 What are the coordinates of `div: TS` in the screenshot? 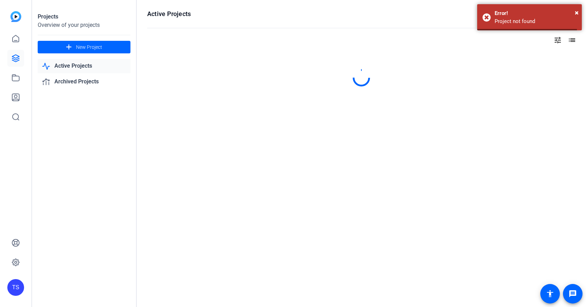 It's located at (16, 287).